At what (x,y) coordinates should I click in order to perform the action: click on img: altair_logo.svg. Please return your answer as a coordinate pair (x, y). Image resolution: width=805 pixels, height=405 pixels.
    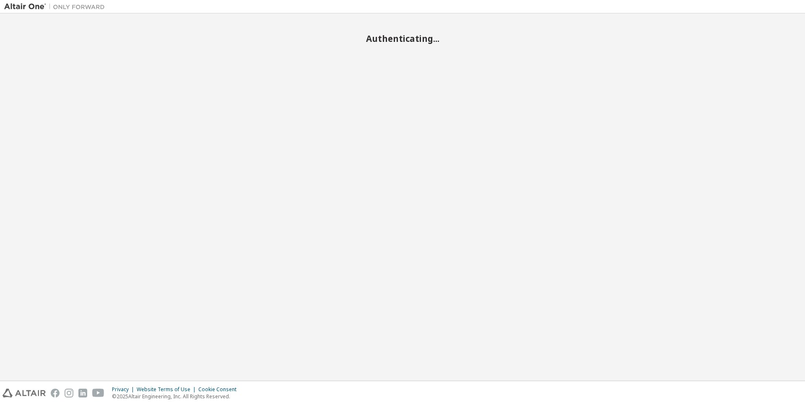
    Looking at the image, I should click on (24, 393).